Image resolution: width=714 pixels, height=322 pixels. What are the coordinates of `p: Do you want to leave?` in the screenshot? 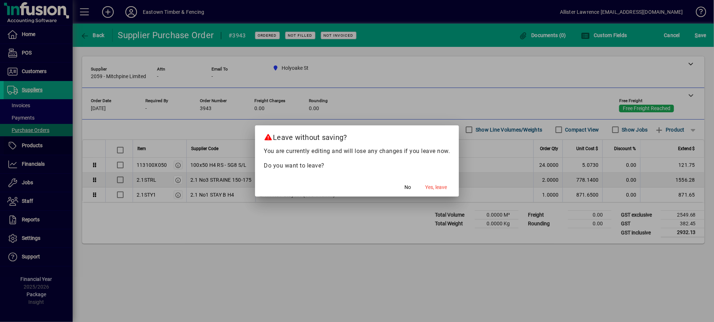 It's located at (357, 166).